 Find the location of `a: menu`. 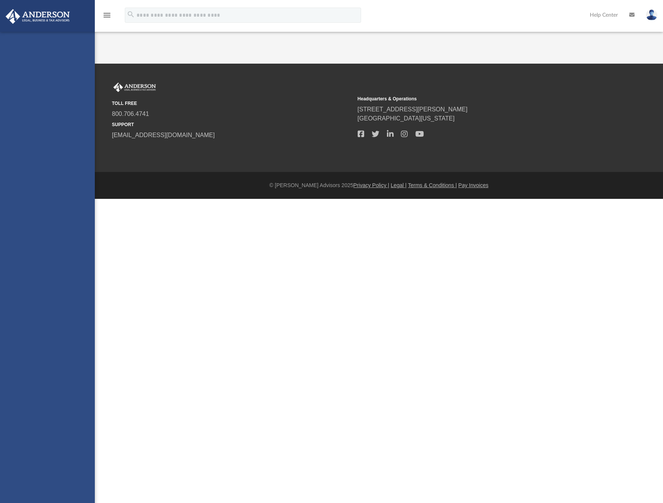

a: menu is located at coordinates (107, 17).